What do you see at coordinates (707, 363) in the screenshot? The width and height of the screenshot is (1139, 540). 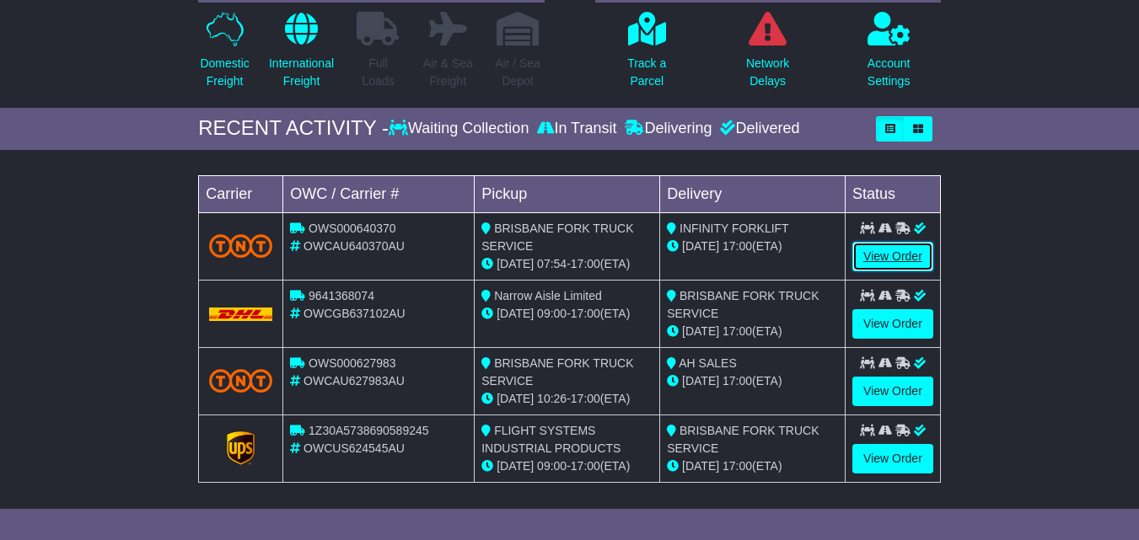 I see `span: AH SALES` at bounding box center [707, 363].